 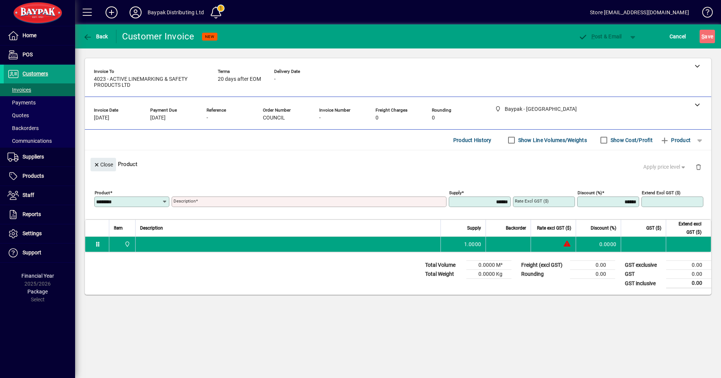 What do you see at coordinates (32, 214) in the screenshot?
I see `span: Reports` at bounding box center [32, 214].